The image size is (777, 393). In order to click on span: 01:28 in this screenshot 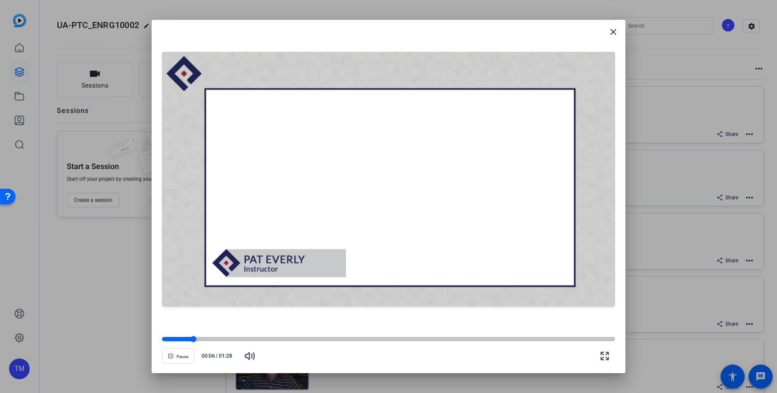, I will do `click(228, 356)`.